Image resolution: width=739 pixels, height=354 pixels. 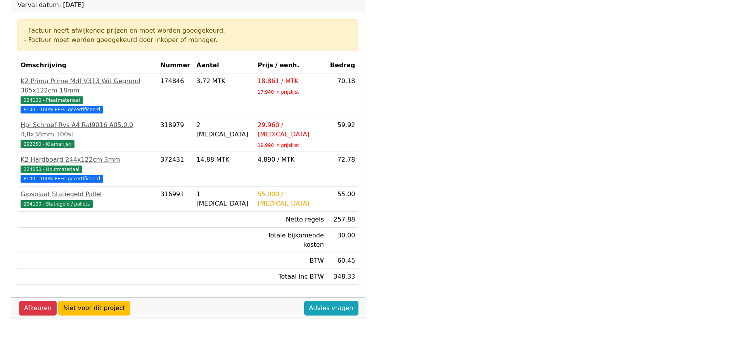 What do you see at coordinates (87, 194) in the screenshot?
I see `div: Gipsplaat Statiegeld Pallet` at bounding box center [87, 194].